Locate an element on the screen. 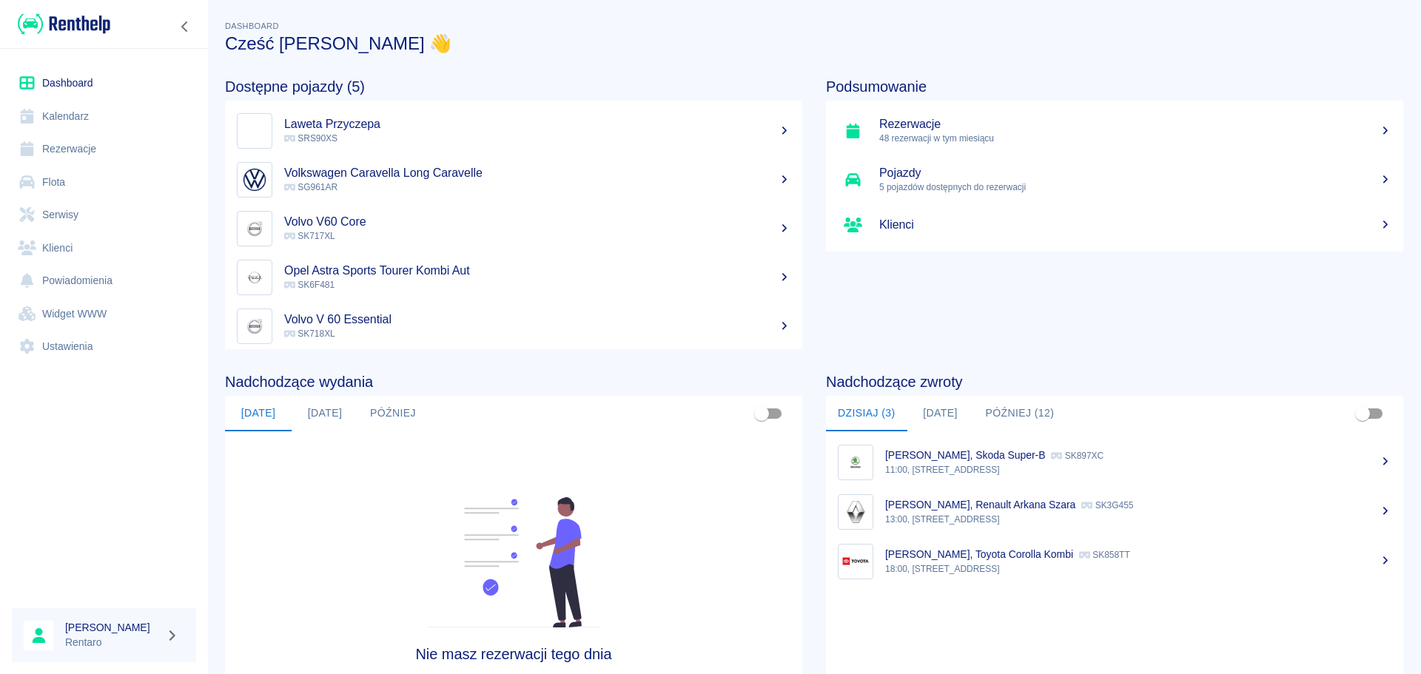  button: Zwiń nawigację is located at coordinates (185, 27).